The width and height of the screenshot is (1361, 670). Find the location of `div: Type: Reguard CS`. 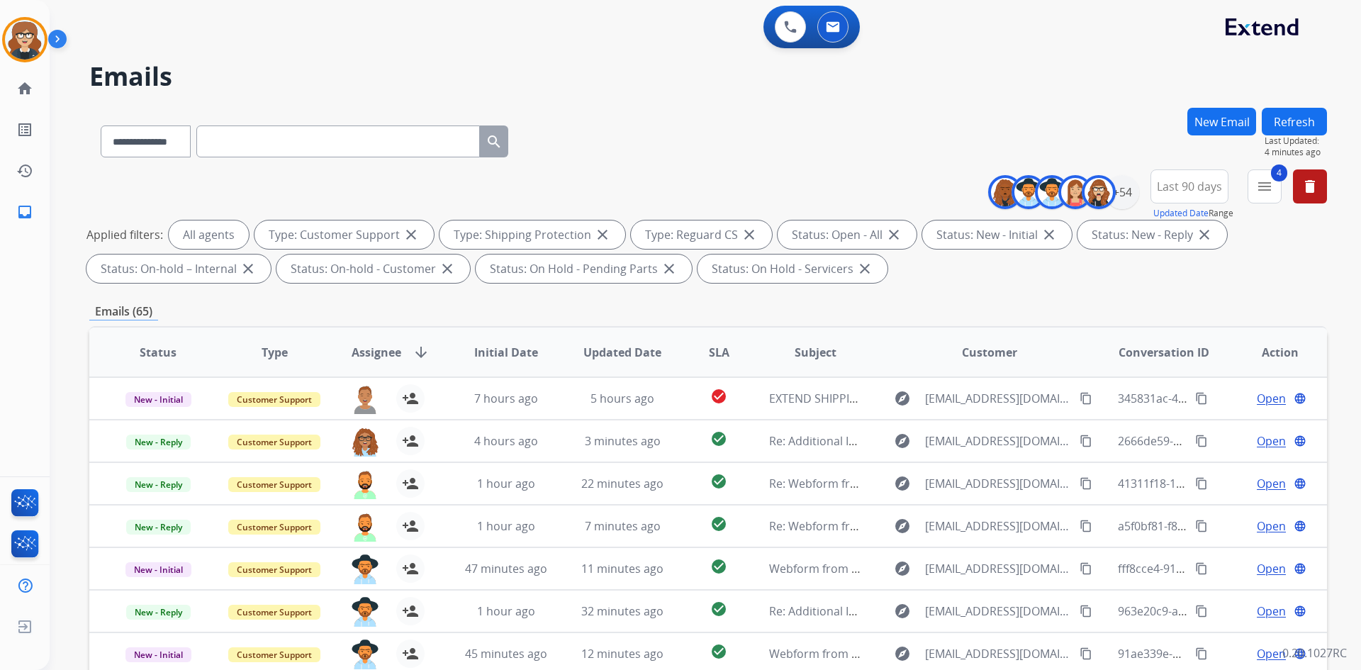

div: Type: Reguard CS is located at coordinates (701, 235).